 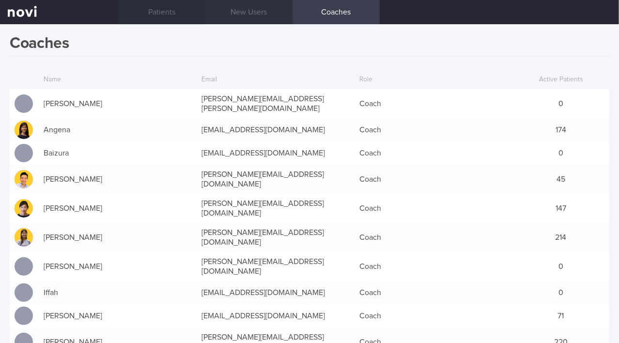 I want to click on h1: Coaches, so click(x=310, y=45).